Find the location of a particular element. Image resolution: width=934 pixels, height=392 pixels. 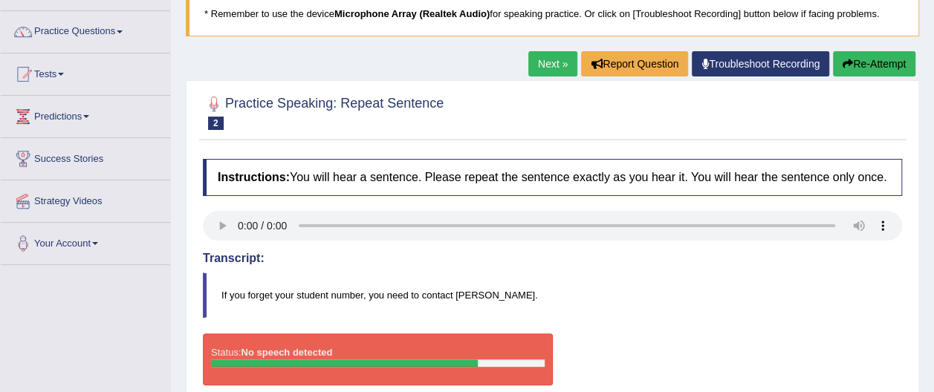

a: Your Account is located at coordinates (85, 241).